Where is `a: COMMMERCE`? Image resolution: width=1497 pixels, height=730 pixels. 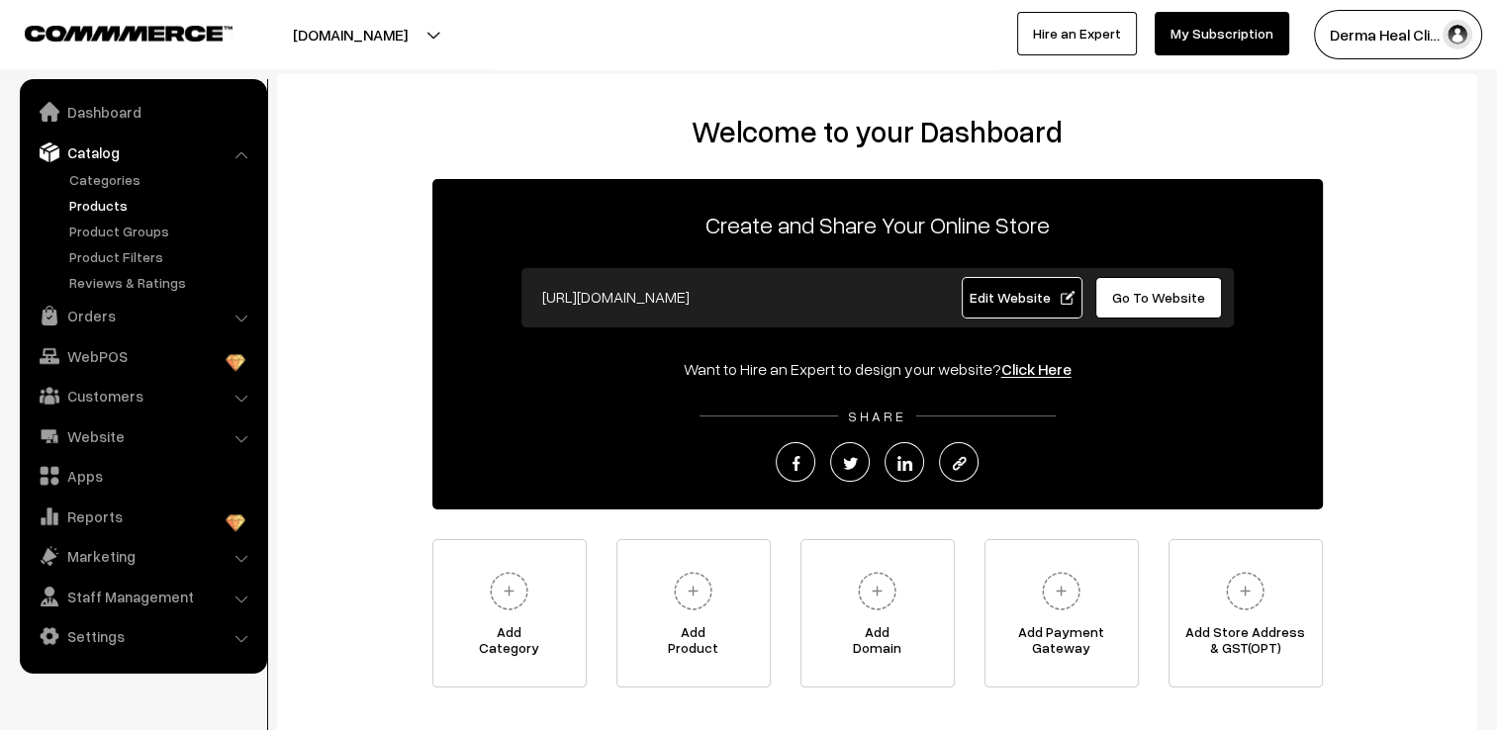 a: COMMMERCE is located at coordinates (111, 32).